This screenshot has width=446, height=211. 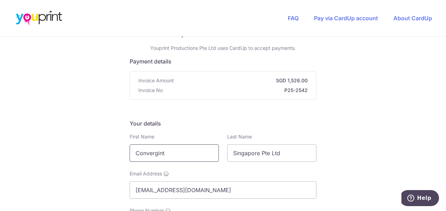 What do you see at coordinates (223, 48) in the screenshot?
I see `p: Youprint Productions Pte Ltd uses CardUp to accept payments.` at bounding box center [223, 48].